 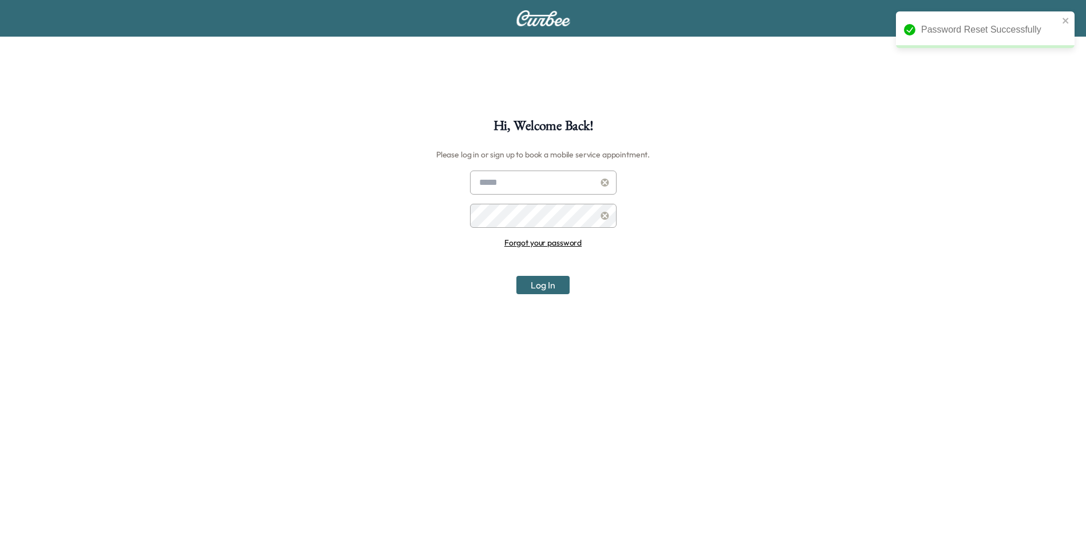 I want to click on button: close, so click(x=1066, y=21).